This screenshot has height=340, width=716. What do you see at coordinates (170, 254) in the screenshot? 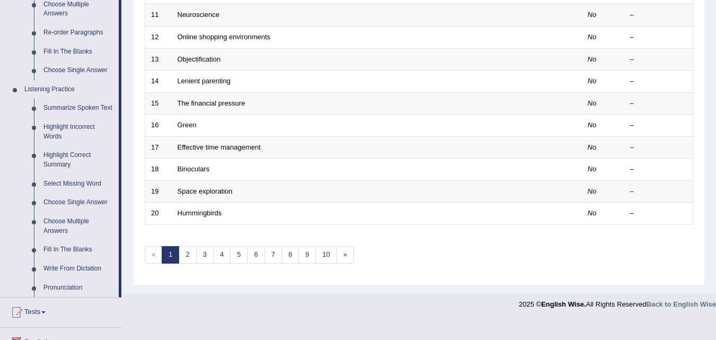
I see `a: 1` at bounding box center [170, 254].